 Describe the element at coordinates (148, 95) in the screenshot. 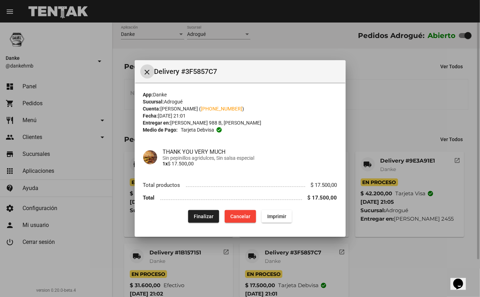

I see `strong: App:` at that location.